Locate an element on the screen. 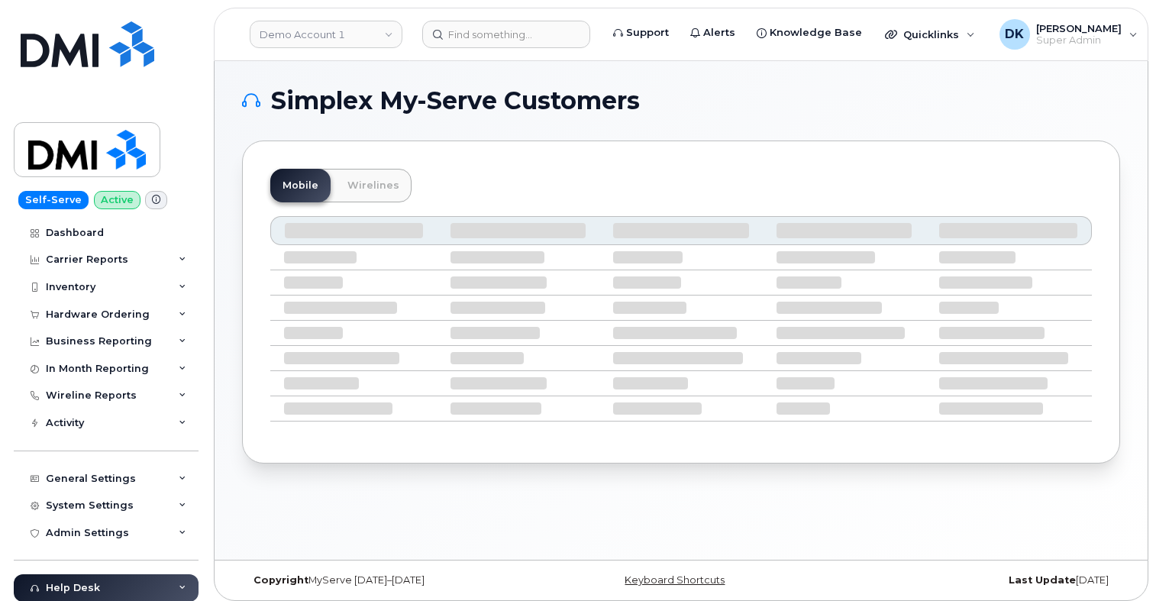 The image size is (1156, 601). strong: Last Update is located at coordinates (1042, 580).